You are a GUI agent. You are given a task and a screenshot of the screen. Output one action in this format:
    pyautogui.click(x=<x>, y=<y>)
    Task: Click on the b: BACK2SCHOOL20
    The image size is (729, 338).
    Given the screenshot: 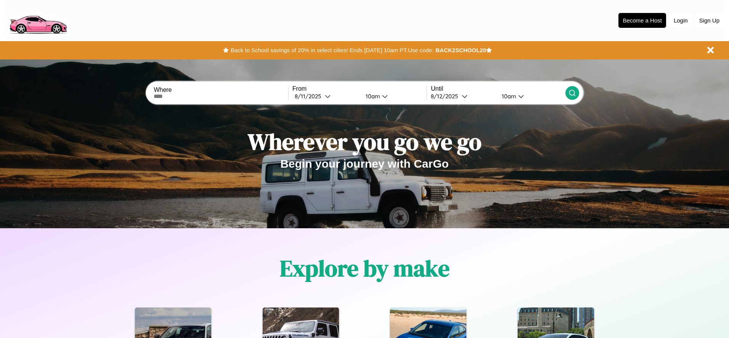 What is the action you would take?
    pyautogui.click(x=461, y=50)
    